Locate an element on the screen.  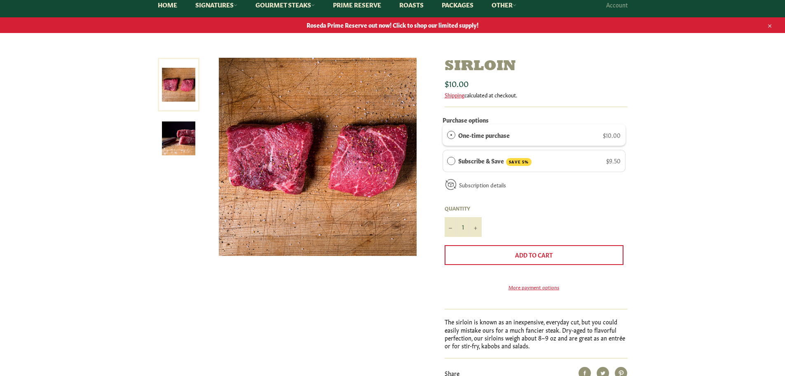
label: Quantity is located at coordinates (463, 208).